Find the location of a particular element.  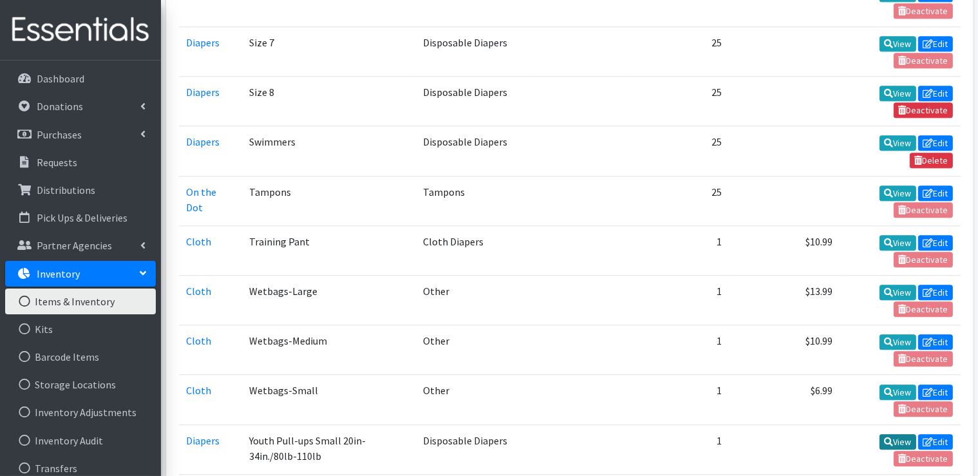

td: Size 7 is located at coordinates (328, 51).